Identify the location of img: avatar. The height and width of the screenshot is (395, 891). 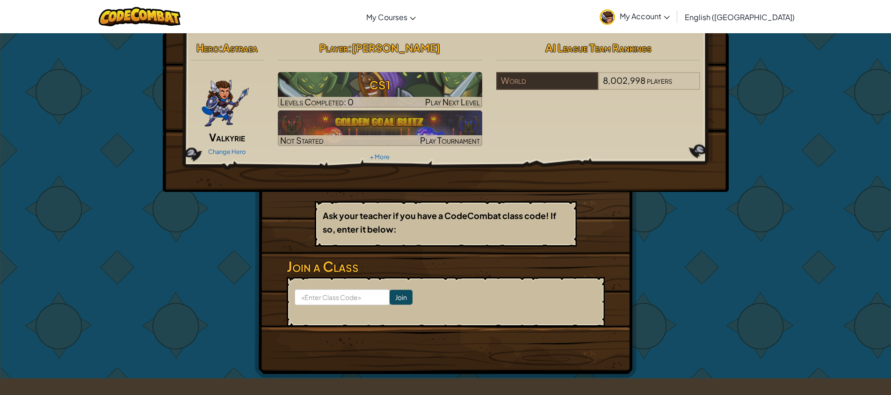
(607, 17).